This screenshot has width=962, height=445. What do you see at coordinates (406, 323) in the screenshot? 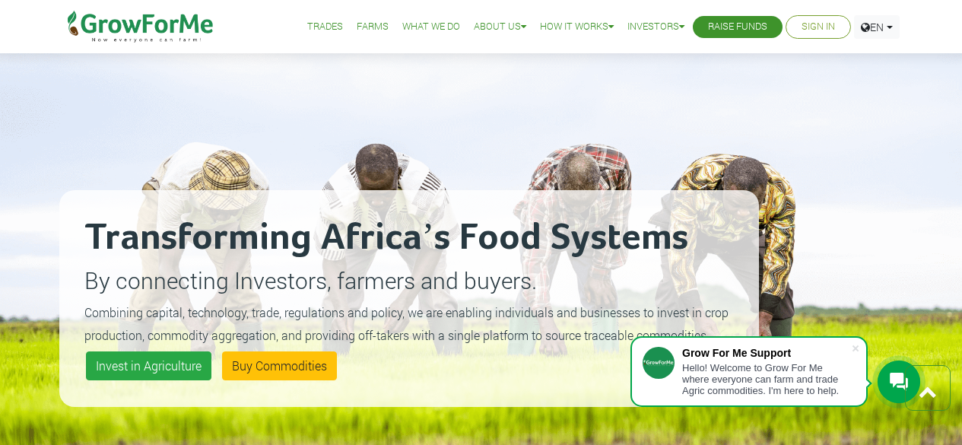
I see `small: Combining capital, technology, trade, regulations and policy, we are enabling individuals and bus...` at bounding box center [406, 323].